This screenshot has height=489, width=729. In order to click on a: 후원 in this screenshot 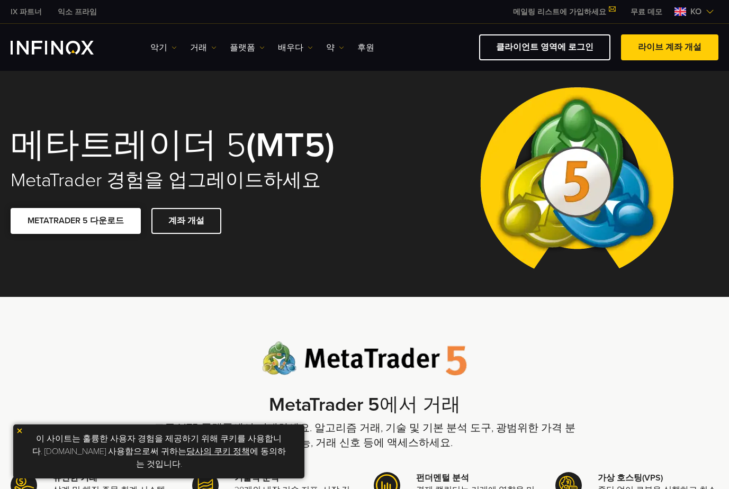, I will do `click(366, 48)`.